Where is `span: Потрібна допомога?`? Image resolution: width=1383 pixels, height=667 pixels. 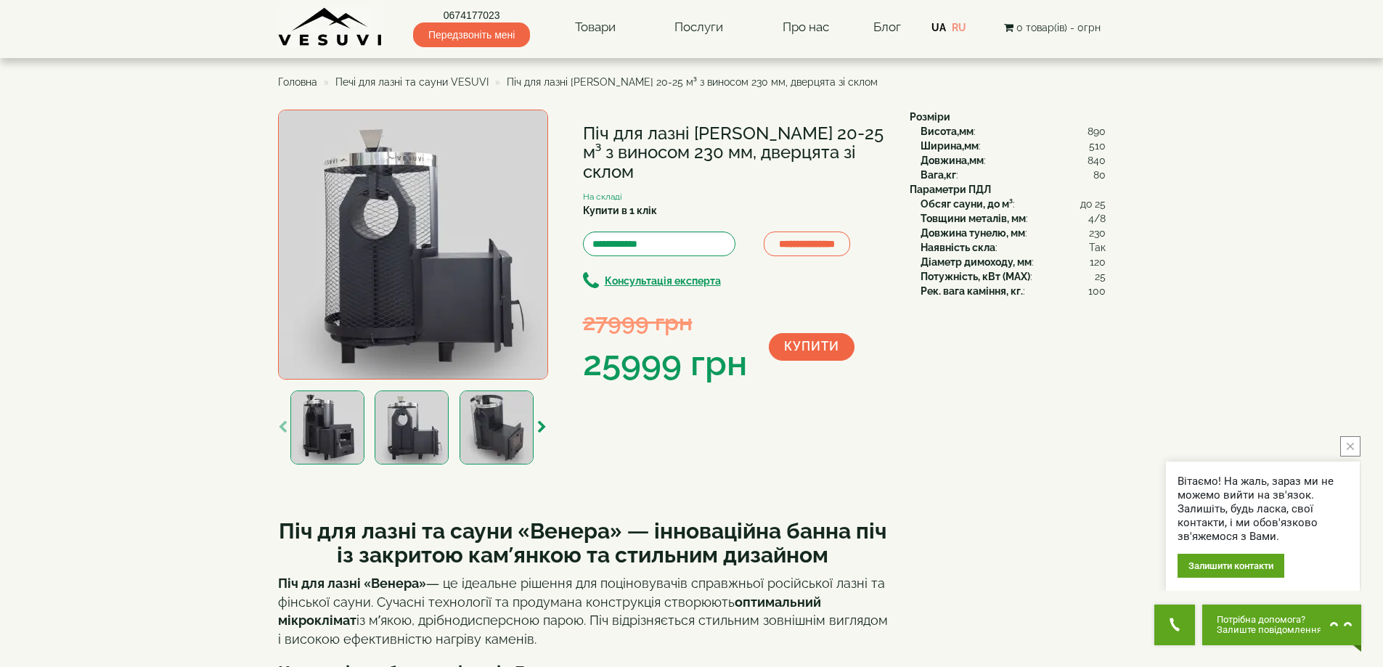 span: Потрібна допомога? is located at coordinates (1269, 620).